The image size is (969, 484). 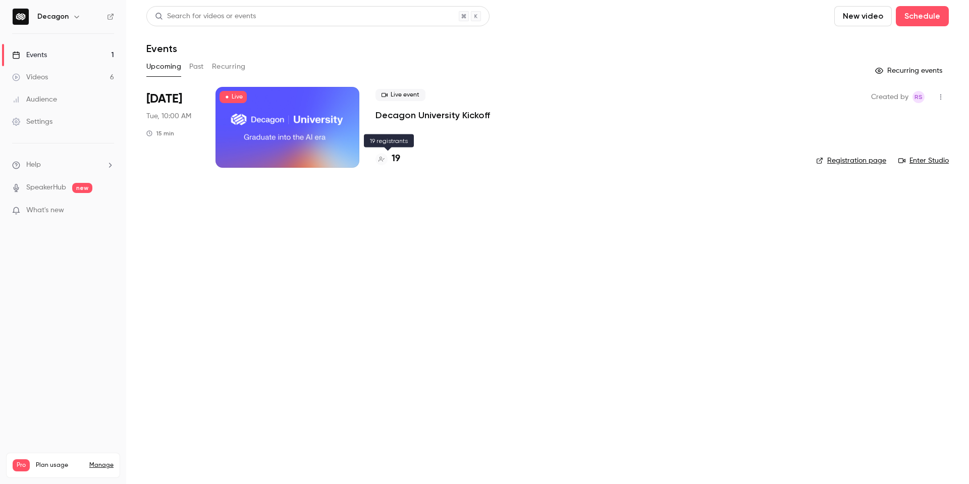 What do you see at coordinates (396, 159) in the screenshot?
I see `h4: 19` at bounding box center [396, 159].